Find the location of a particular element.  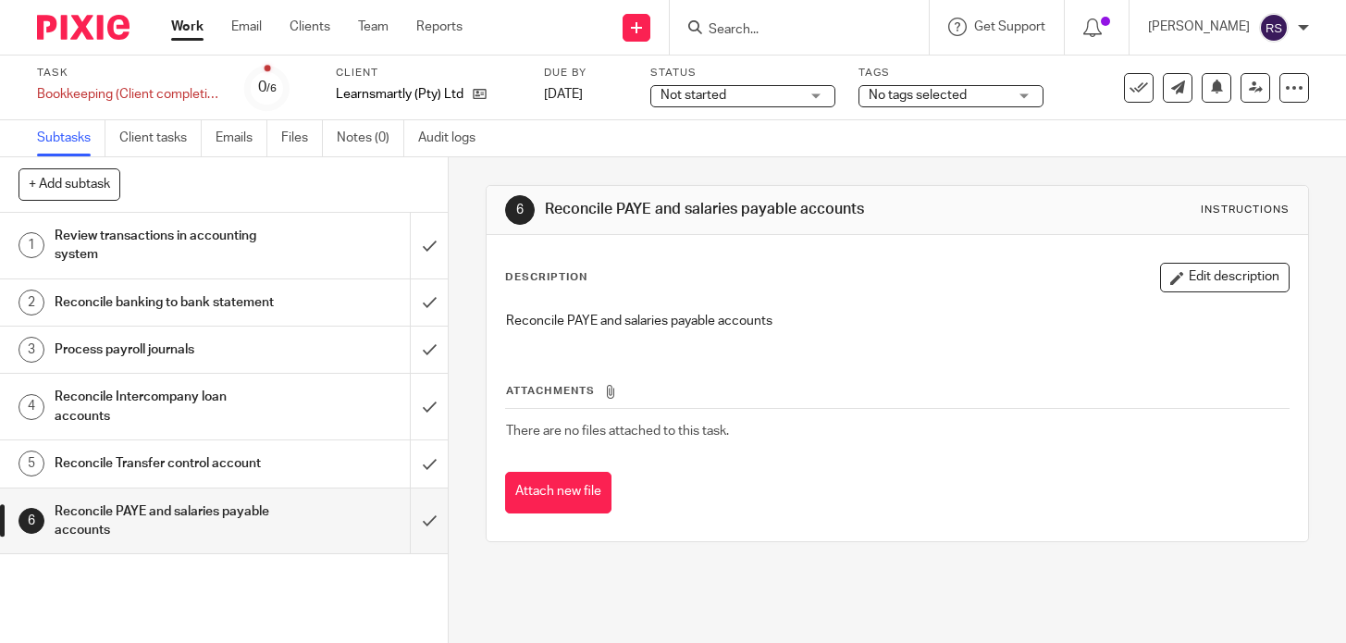

p: Description is located at coordinates (546, 278).